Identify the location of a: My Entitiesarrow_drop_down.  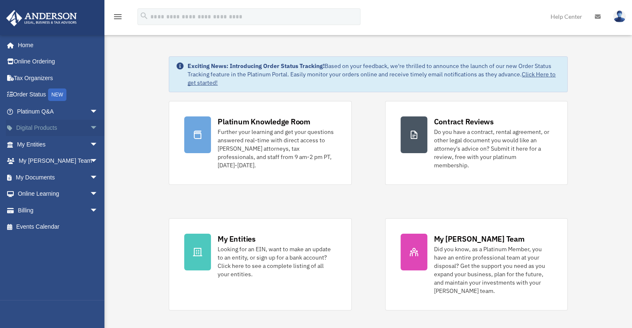
(58, 144).